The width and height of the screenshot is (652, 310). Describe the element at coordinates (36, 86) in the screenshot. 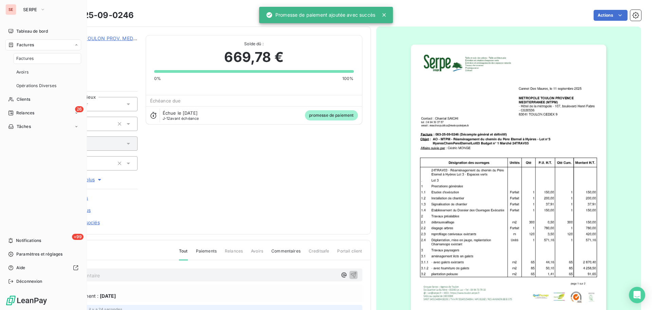

I see `span: Opérations Diverses` at that location.